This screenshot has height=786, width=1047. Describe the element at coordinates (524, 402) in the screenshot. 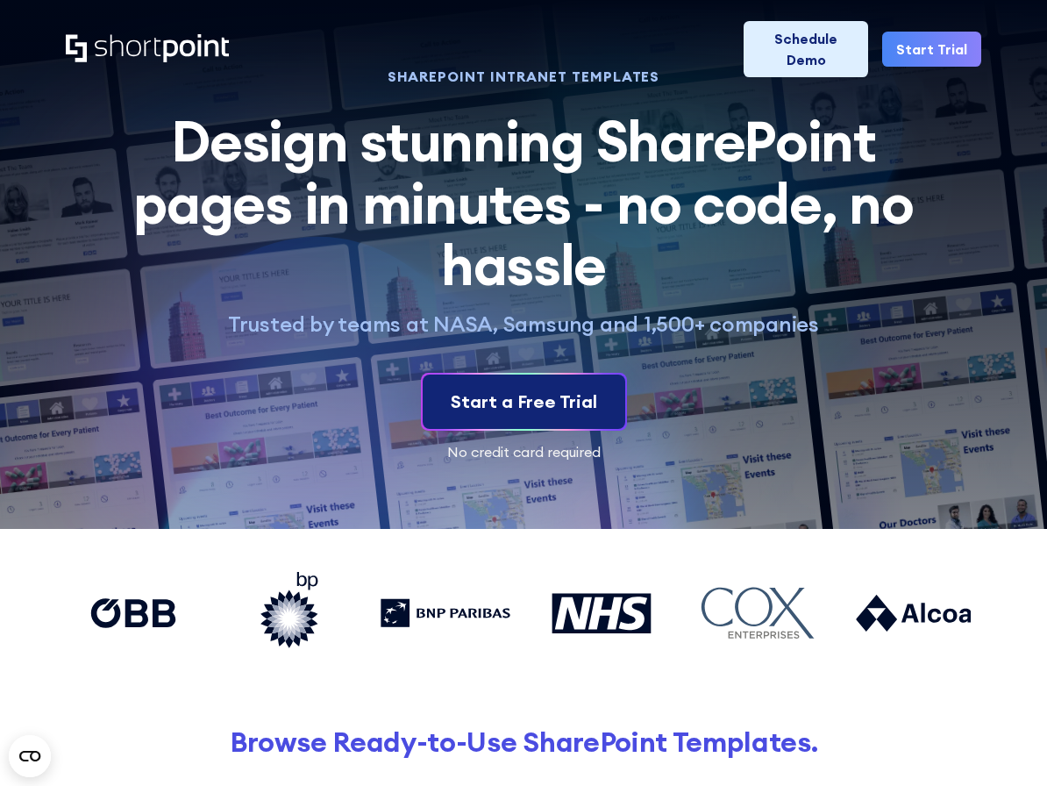

I see `a: Start a Free Trial` at that location.